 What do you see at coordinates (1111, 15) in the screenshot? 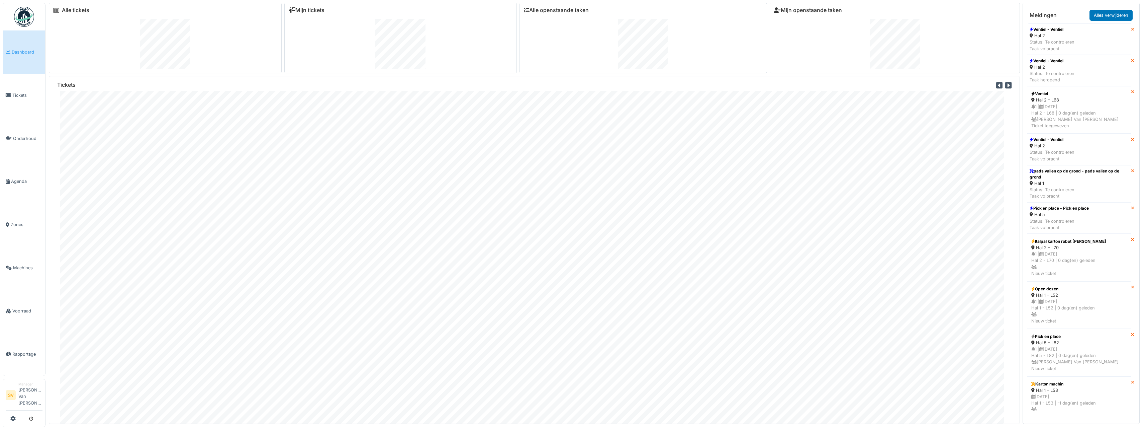
I see `a: Alles verwijderen` at bounding box center [1111, 15].